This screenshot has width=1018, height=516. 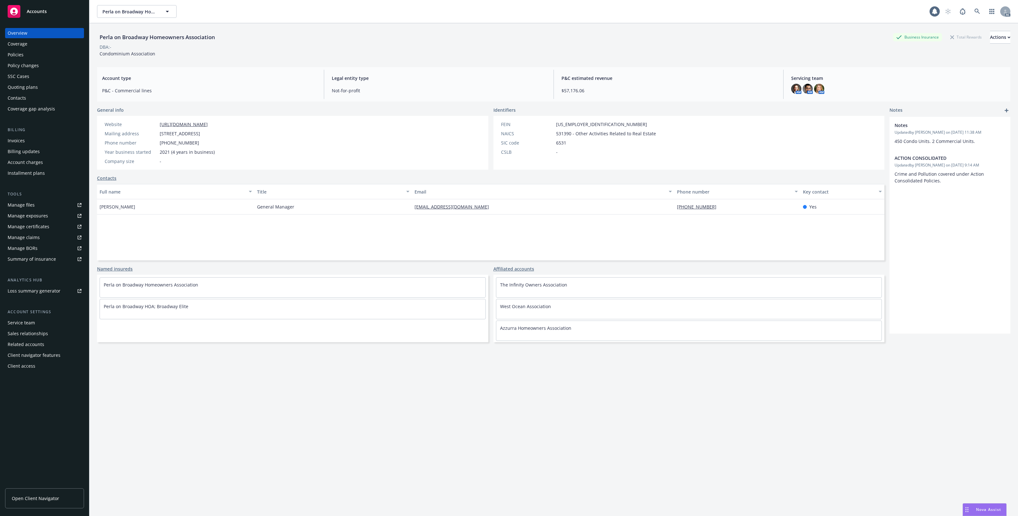 I want to click on div: Email, so click(x=539, y=191).